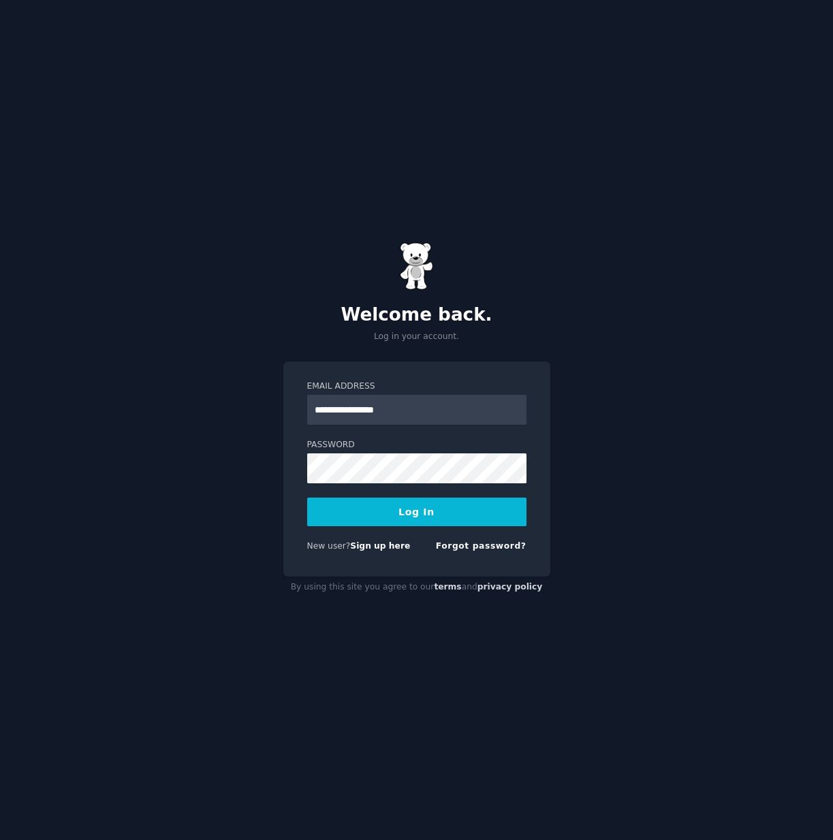 The image size is (833, 840). I want to click on p: Log in your account., so click(417, 337).